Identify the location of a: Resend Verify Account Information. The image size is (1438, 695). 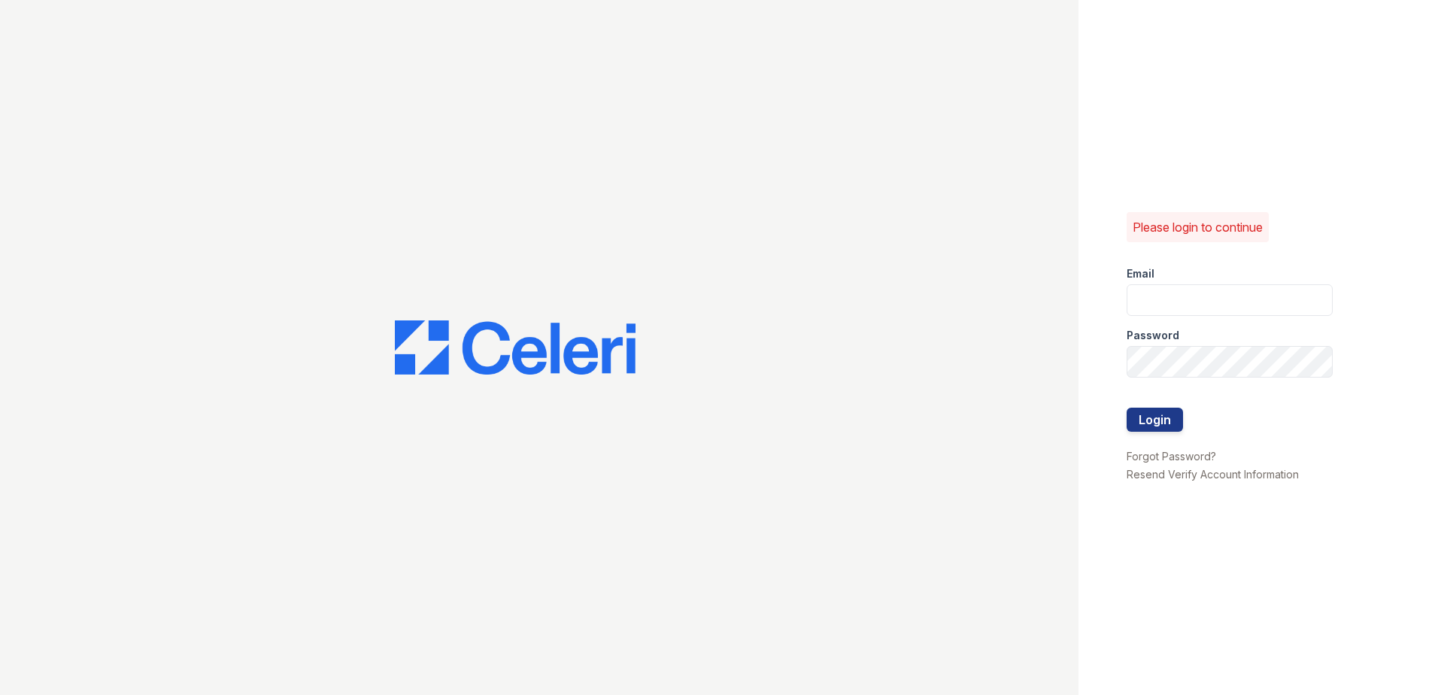
(1212, 474).